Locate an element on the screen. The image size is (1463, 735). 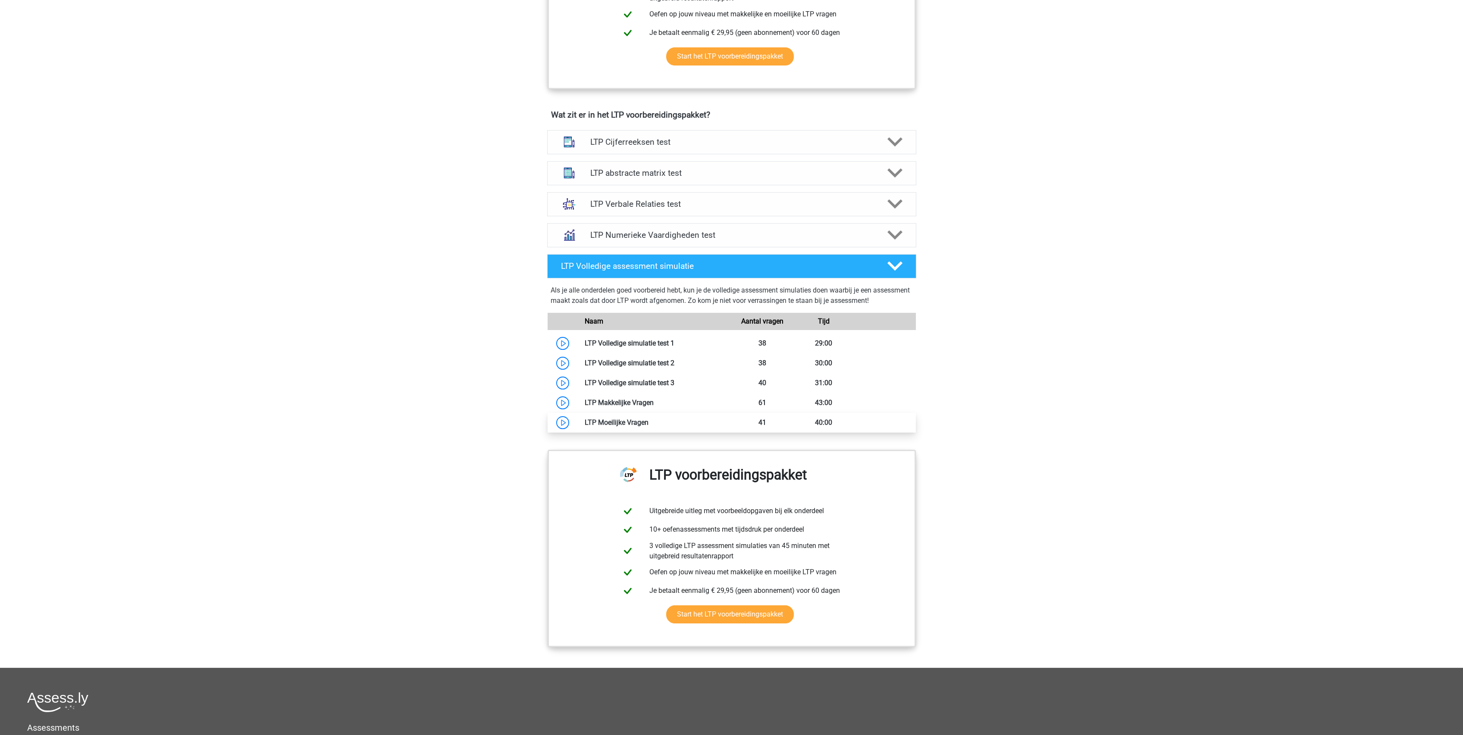
img: analogieen is located at coordinates (569, 204).